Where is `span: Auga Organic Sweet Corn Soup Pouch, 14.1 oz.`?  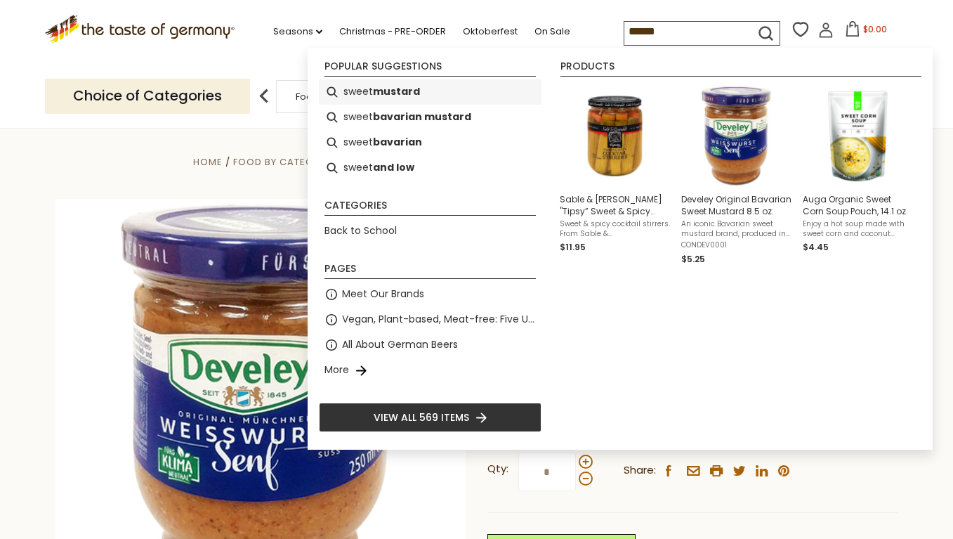
span: Auga Organic Sweet Corn Soup Pouch, 14.1 oz. is located at coordinates (858, 205).